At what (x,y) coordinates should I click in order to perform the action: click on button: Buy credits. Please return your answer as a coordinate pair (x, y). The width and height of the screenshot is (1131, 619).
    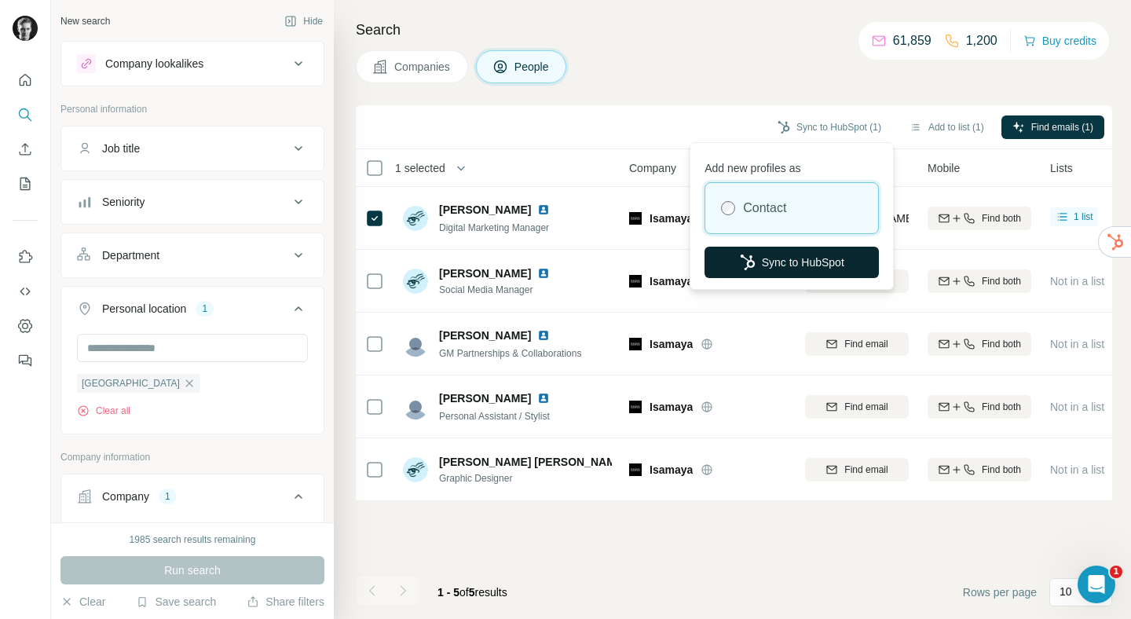
    Looking at the image, I should click on (1060, 41).